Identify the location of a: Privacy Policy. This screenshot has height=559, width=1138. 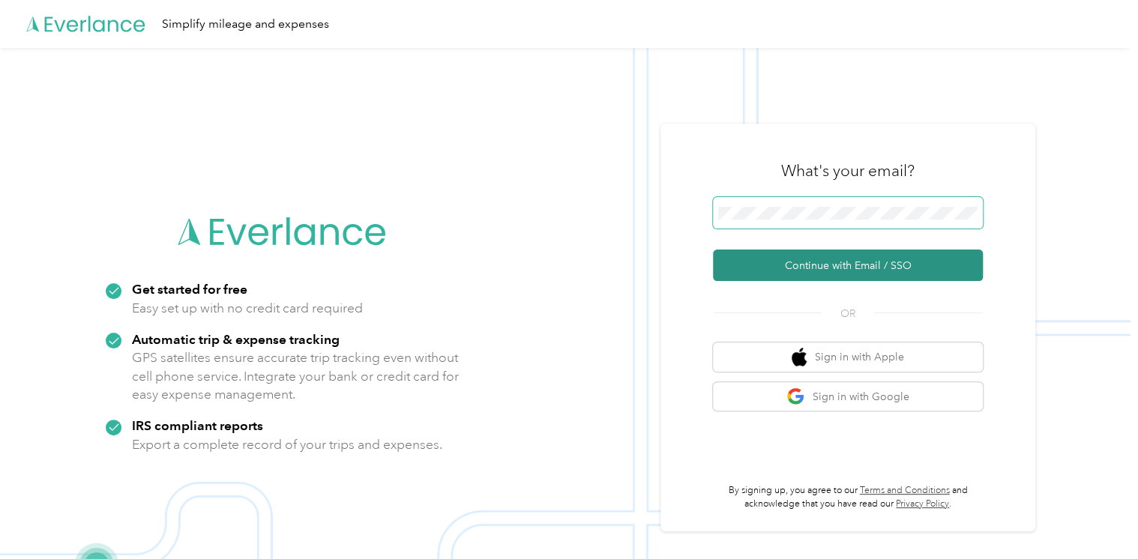
(922, 504).